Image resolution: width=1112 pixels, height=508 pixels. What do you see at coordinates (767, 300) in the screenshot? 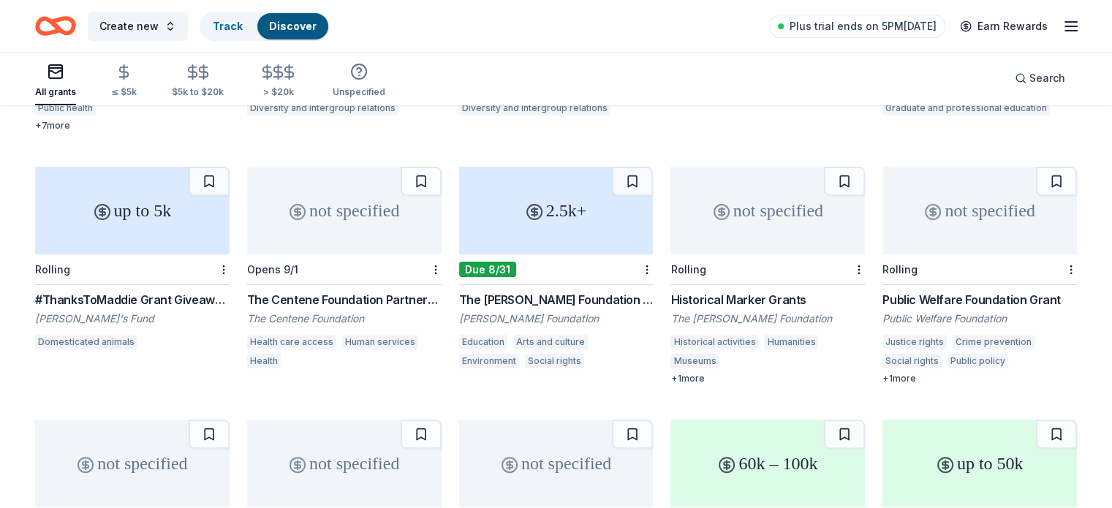
I see `div: Historical Marker Grants` at bounding box center [767, 300].